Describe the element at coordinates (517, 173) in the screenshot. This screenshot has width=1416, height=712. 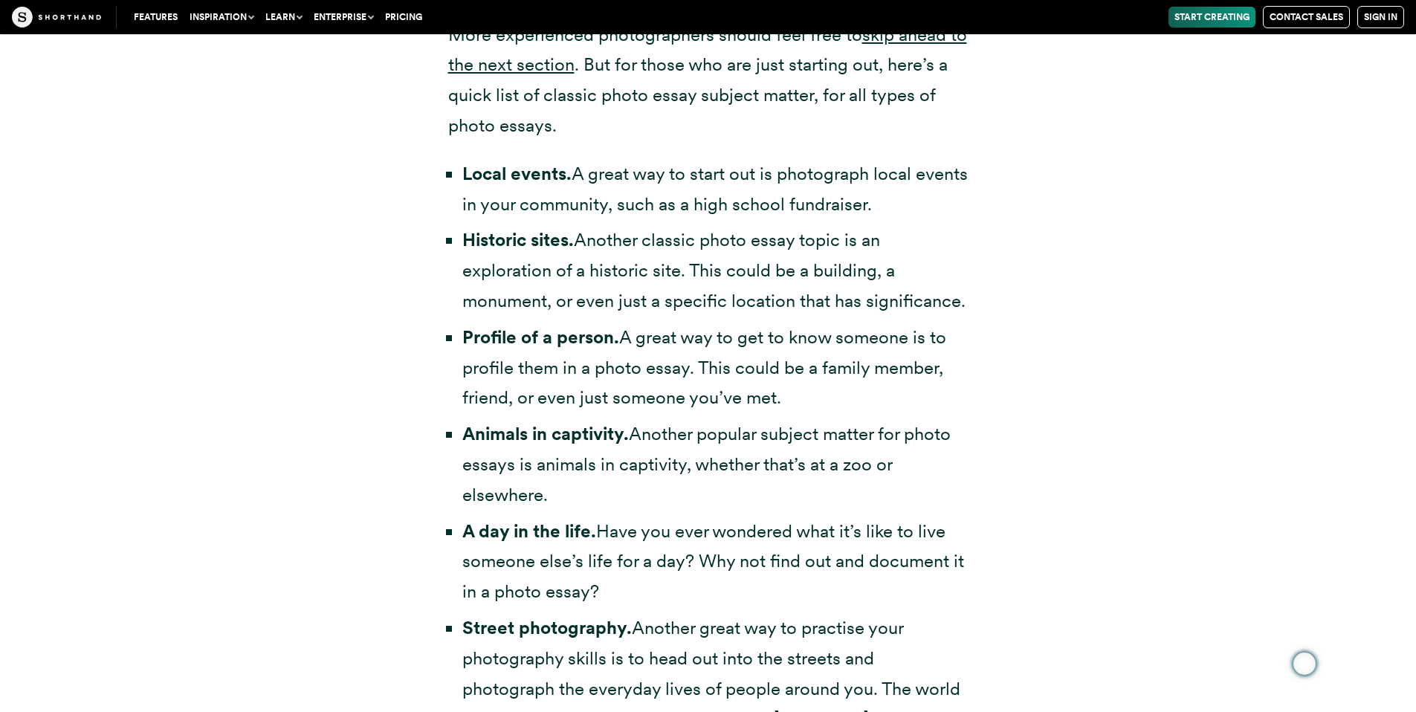
I see `strong: Local events.` at that location.